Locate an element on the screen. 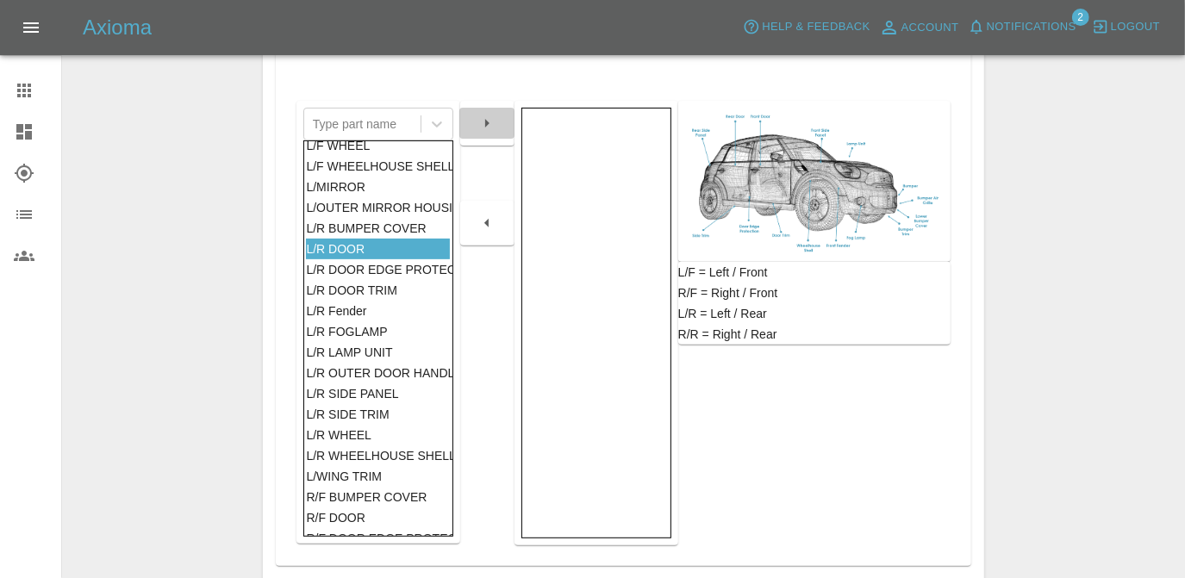 This screenshot has height=578, width=1185. button: Logout is located at coordinates (1126, 27).